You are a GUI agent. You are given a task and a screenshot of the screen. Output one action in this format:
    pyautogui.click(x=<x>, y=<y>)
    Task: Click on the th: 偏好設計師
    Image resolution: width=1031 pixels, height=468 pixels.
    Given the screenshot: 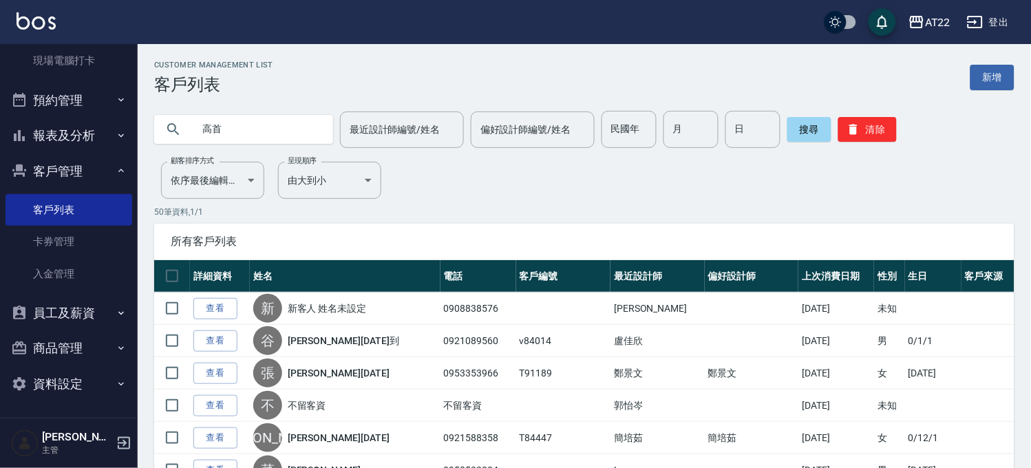 What is the action you would take?
    pyautogui.click(x=752, y=276)
    